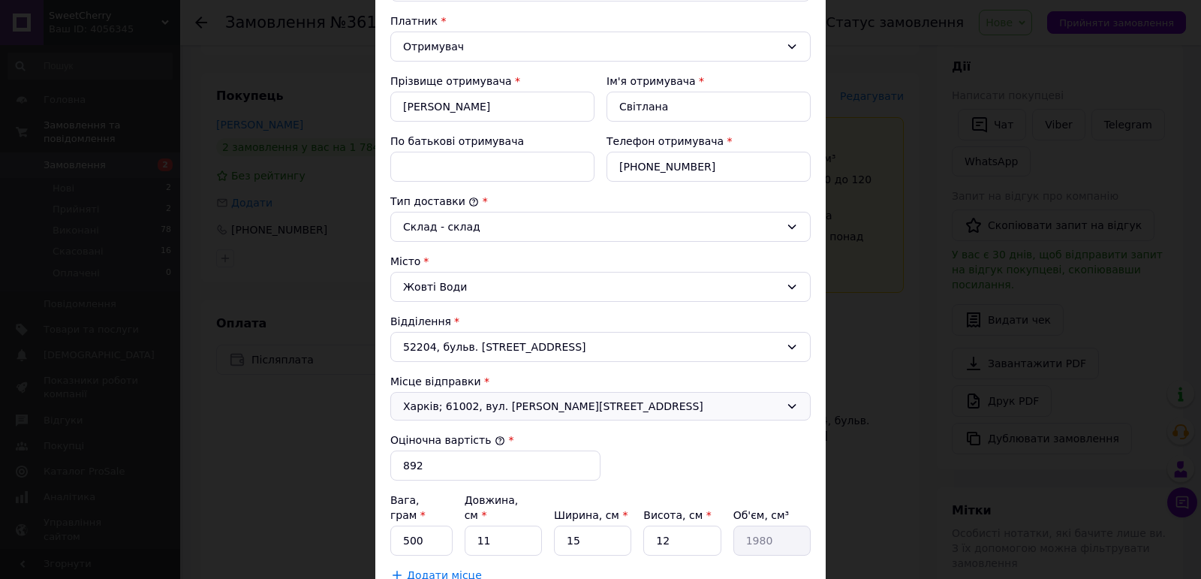 The width and height of the screenshot is (1201, 579). What do you see at coordinates (665, 141) in the screenshot?
I see `label: Телефон отримувача` at bounding box center [665, 141].